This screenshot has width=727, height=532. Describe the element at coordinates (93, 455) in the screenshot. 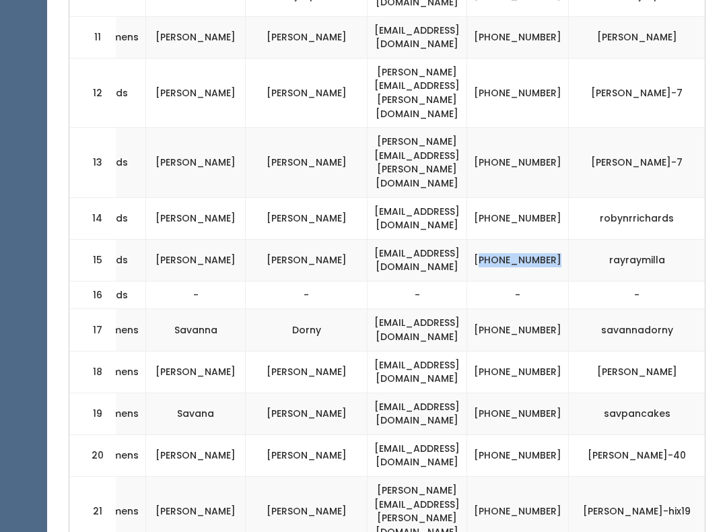

I see `td: 20` at that location.